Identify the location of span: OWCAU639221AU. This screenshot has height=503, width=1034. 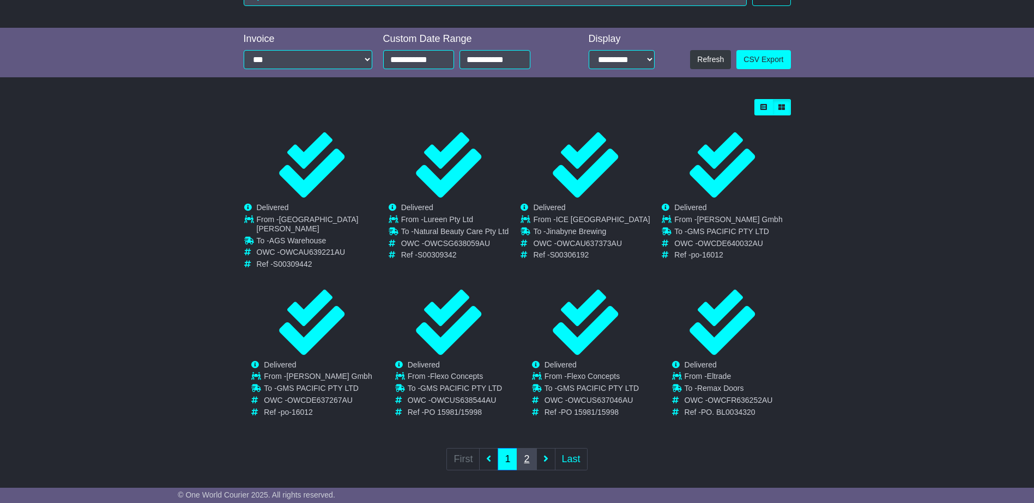
(312, 252).